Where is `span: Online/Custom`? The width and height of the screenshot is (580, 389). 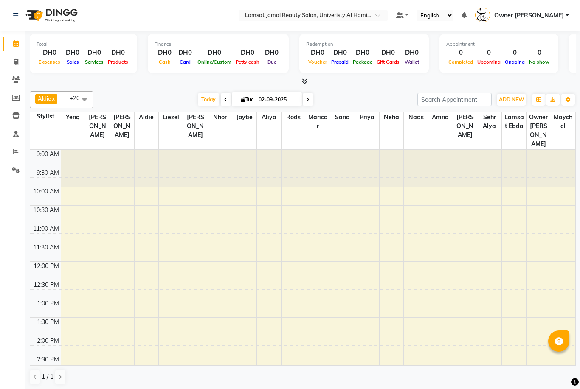 span: Online/Custom is located at coordinates (214, 62).